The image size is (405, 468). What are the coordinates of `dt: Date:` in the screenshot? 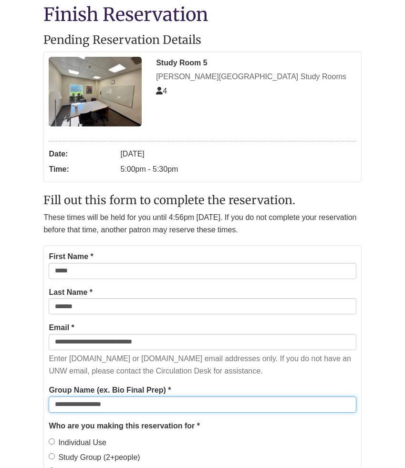 It's located at (82, 154).